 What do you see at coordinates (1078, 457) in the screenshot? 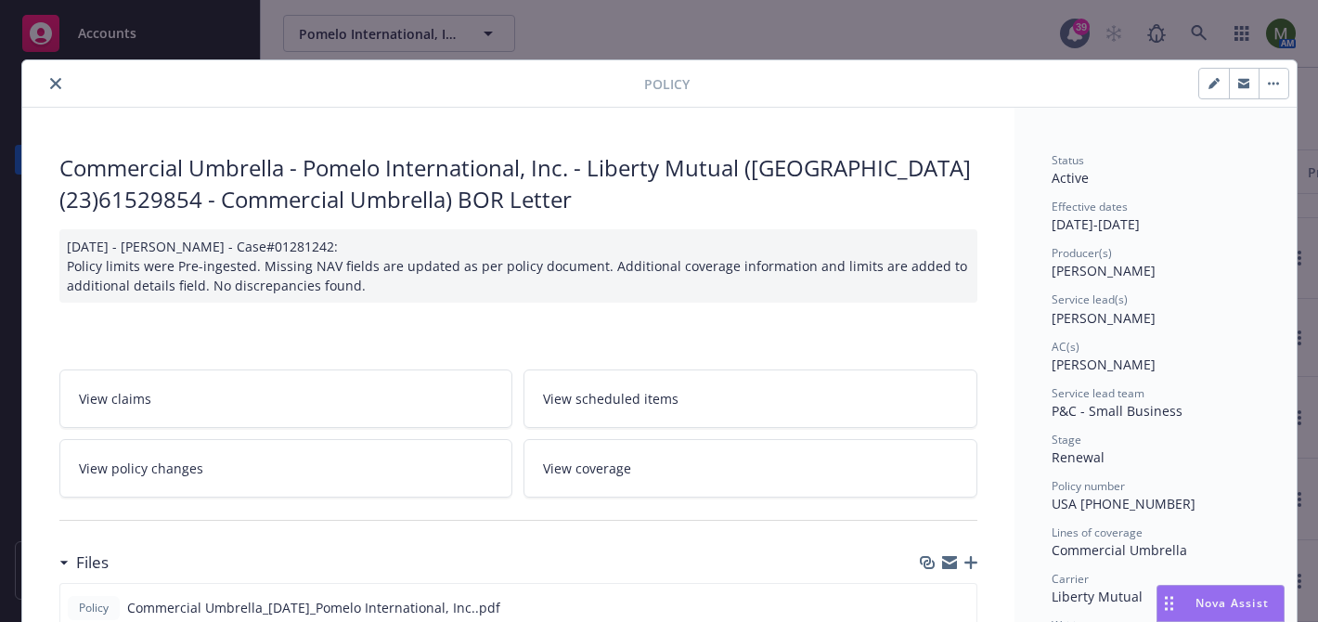
I see `span: Renewal` at bounding box center [1078, 457].